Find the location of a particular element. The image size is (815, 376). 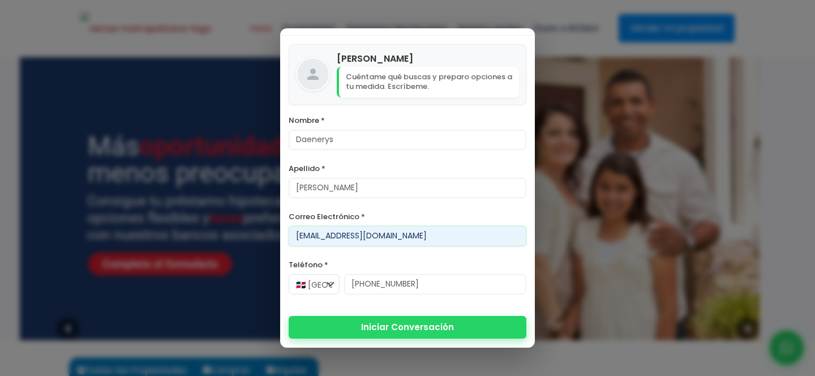

label: Teléfono * is located at coordinates (408, 264).